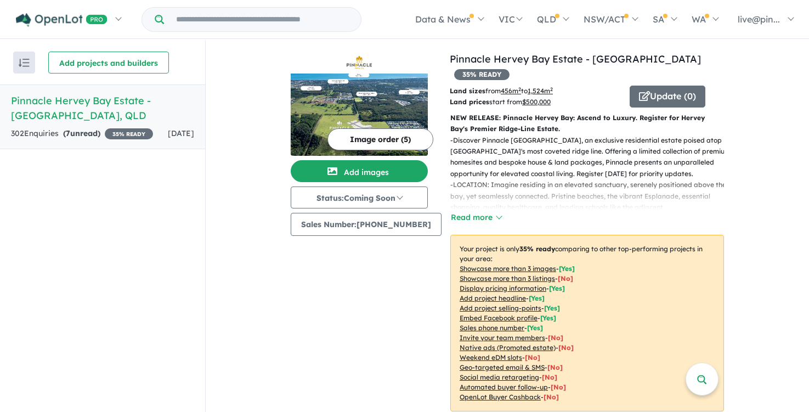  Describe the element at coordinates (759, 19) in the screenshot. I see `span: live@pin...` at that location.